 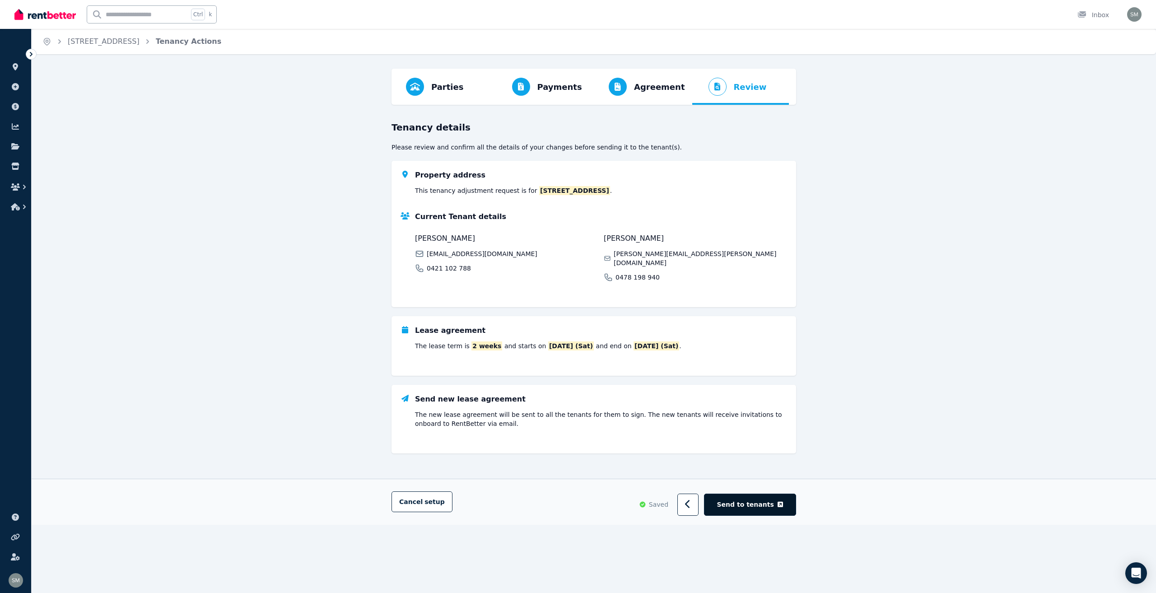 I want to click on div: The lease term is and starts on and end on ., so click(x=548, y=346).